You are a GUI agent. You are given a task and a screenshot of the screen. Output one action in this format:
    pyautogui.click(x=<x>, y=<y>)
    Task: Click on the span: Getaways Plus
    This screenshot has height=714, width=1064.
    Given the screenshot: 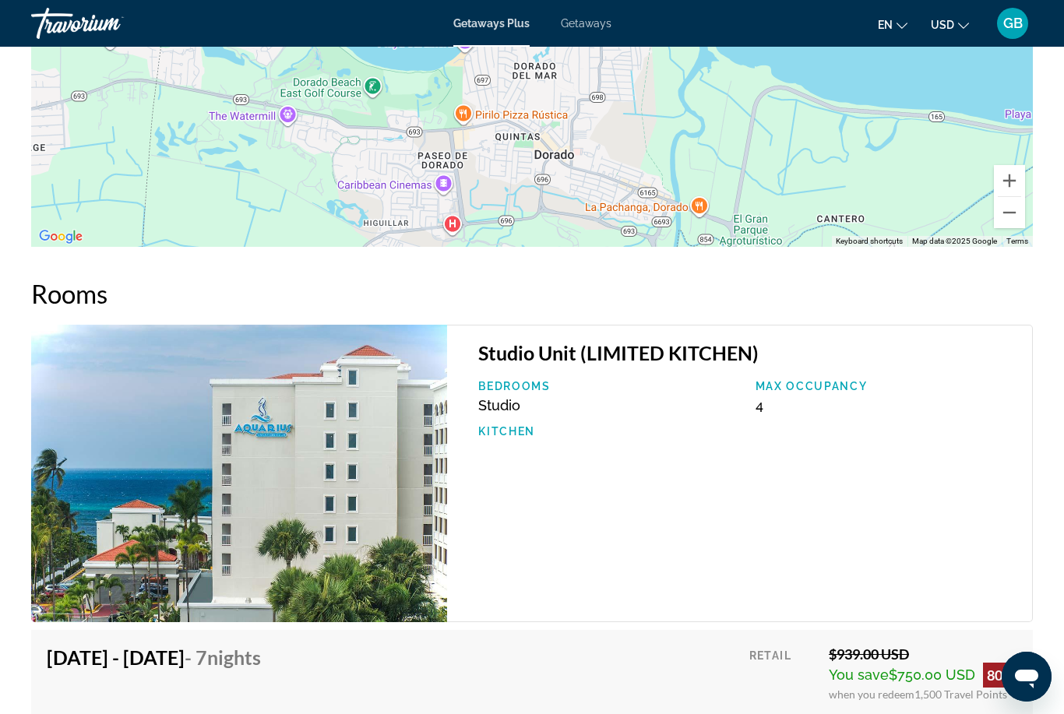 What is the action you would take?
    pyautogui.click(x=491, y=23)
    